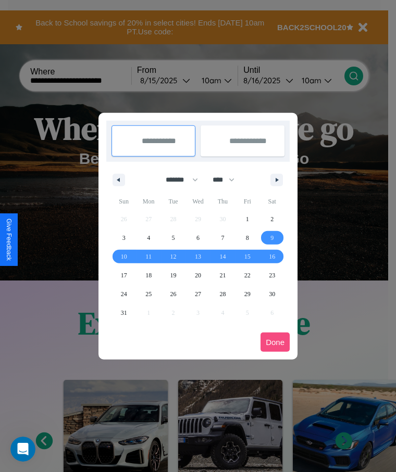 This screenshot has height=472, width=396. I want to click on span: 2, so click(272, 219).